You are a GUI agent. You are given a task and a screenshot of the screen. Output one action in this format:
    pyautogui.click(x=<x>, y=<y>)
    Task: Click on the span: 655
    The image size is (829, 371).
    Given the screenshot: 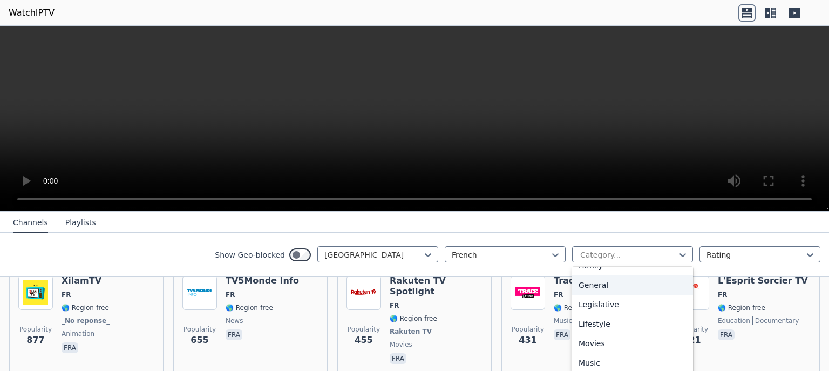 What is the action you would take?
    pyautogui.click(x=199, y=340)
    